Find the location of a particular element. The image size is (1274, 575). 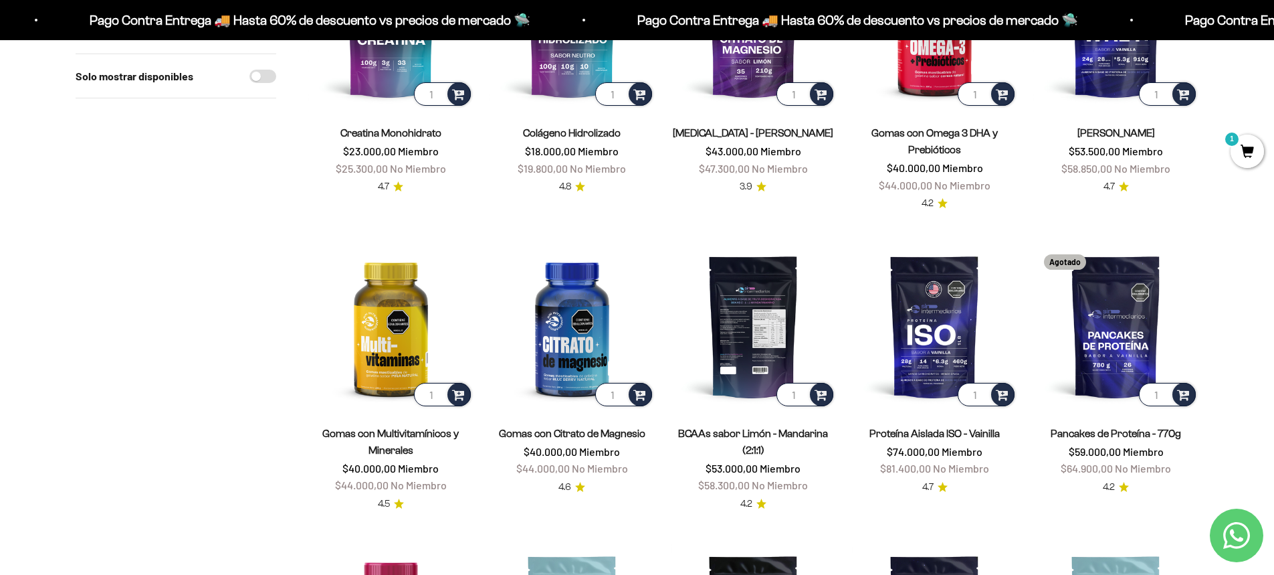

a: Gomas con Multivitamínicos y Minerales is located at coordinates (391, 441).